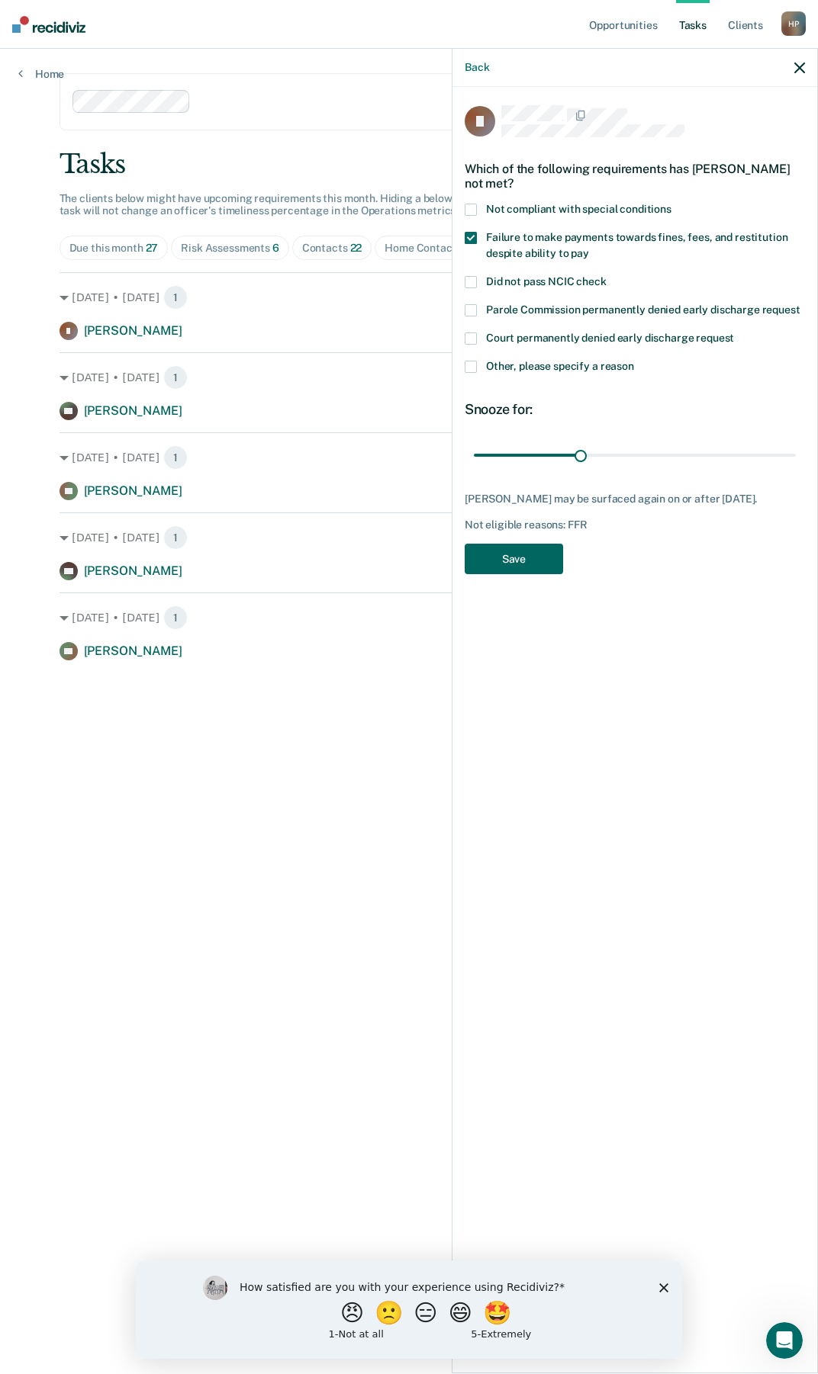 The height and width of the screenshot is (1374, 818). What do you see at coordinates (175, 73) in the screenshot?
I see `div: 1 - Not at all` at bounding box center [175, 73].